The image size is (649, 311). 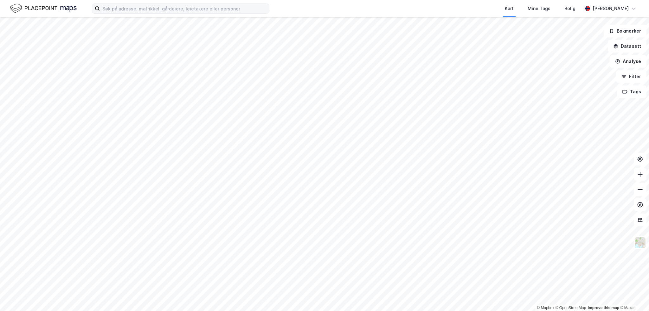 I want to click on img: logo.f888ab2527a4732fd821a326f86c7f29.svg, so click(x=43, y=8).